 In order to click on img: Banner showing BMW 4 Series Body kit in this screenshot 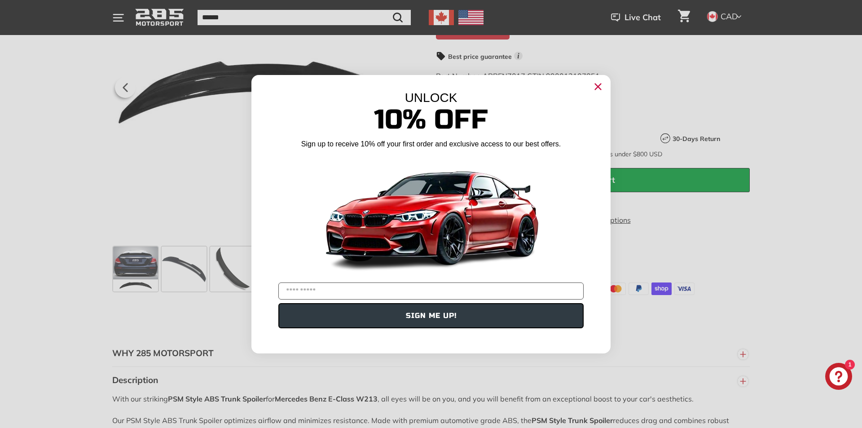, I will do `click(431, 215)`.